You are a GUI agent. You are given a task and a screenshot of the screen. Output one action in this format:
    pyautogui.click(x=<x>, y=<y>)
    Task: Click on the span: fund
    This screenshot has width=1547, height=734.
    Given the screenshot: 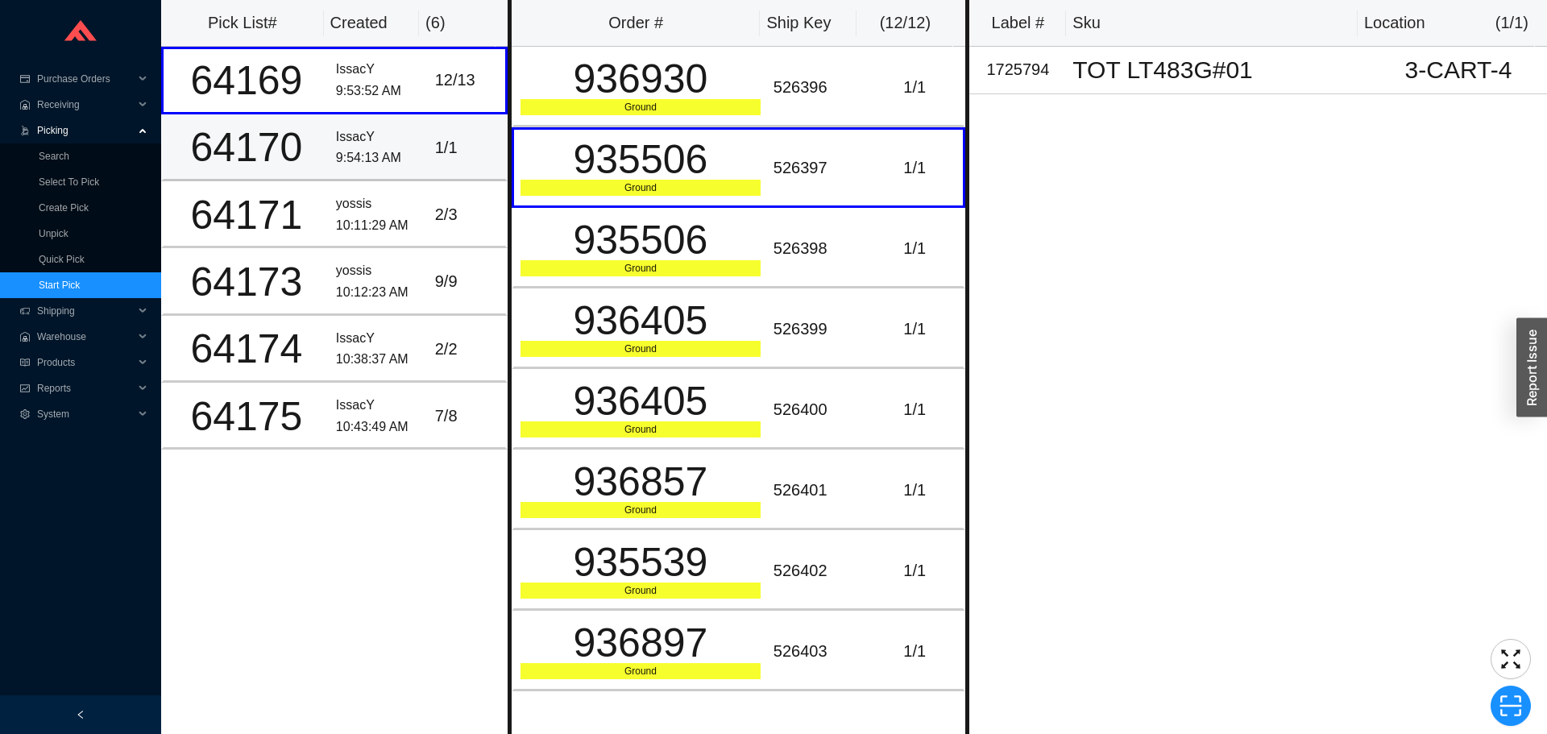 What is the action you would take?
    pyautogui.click(x=25, y=388)
    